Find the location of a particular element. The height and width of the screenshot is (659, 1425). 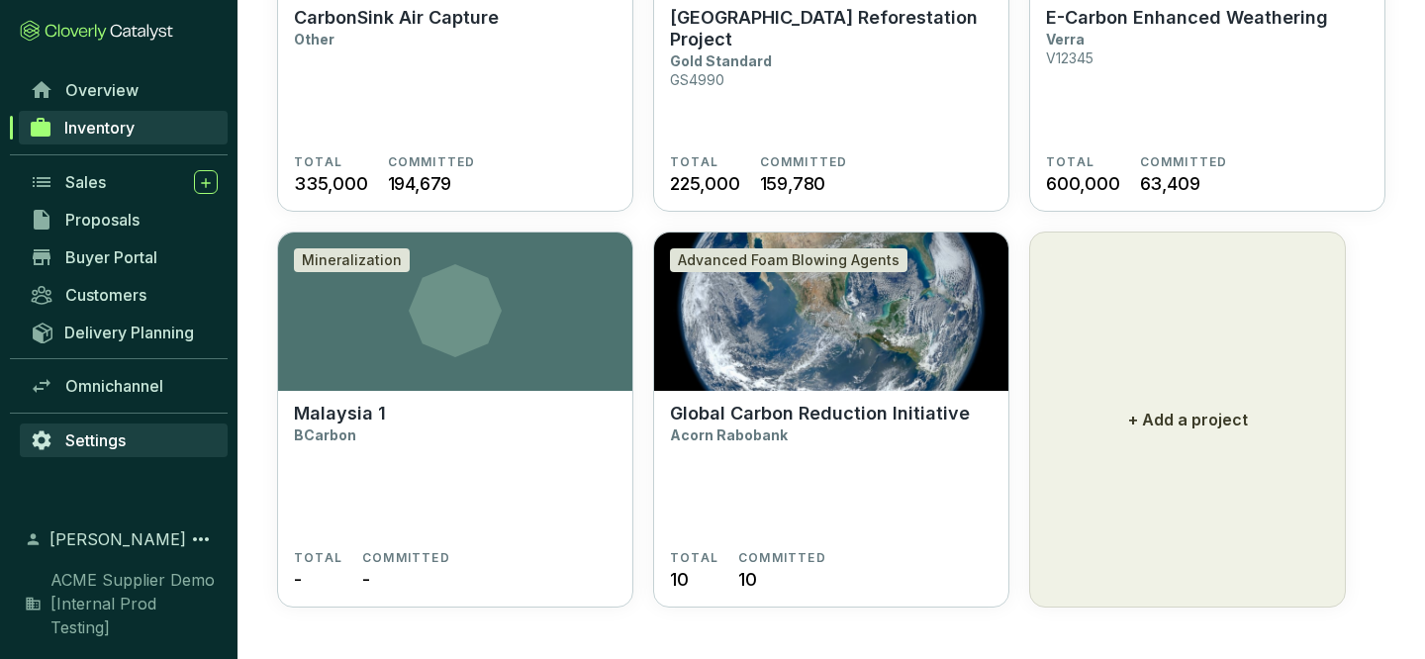

a: Sales is located at coordinates (124, 182).